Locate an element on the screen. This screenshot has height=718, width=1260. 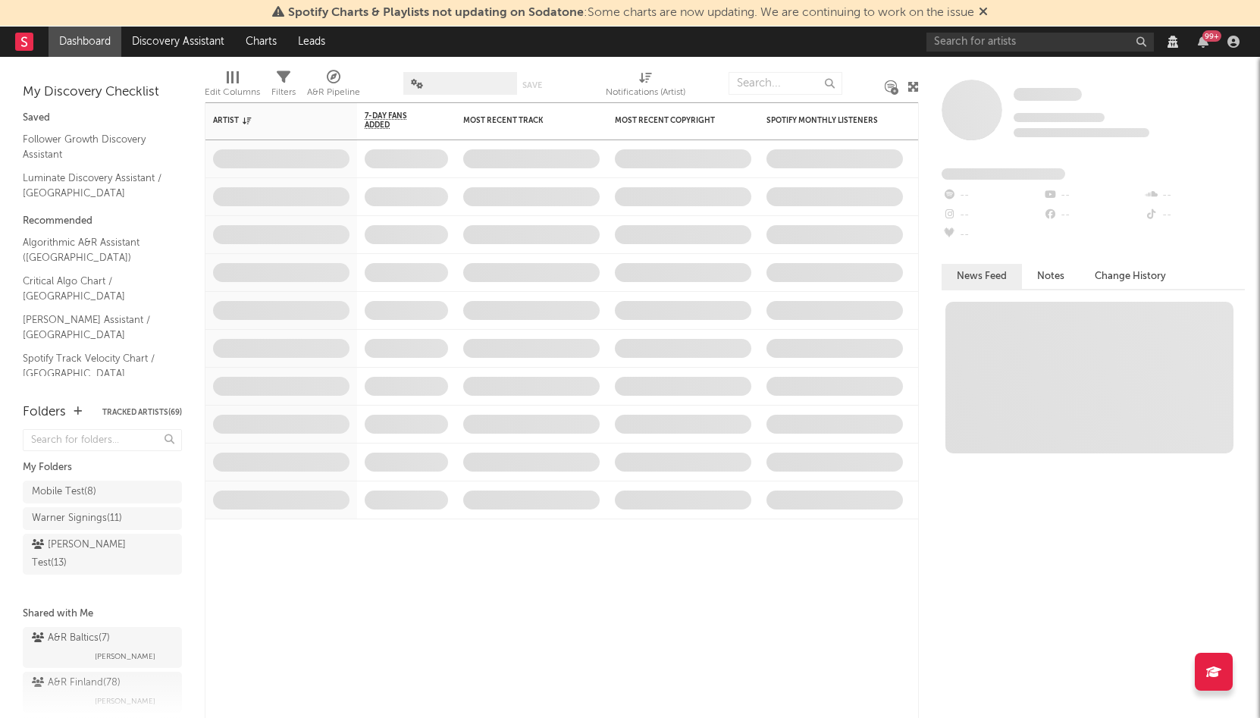
div: 99 + is located at coordinates (1211, 36).